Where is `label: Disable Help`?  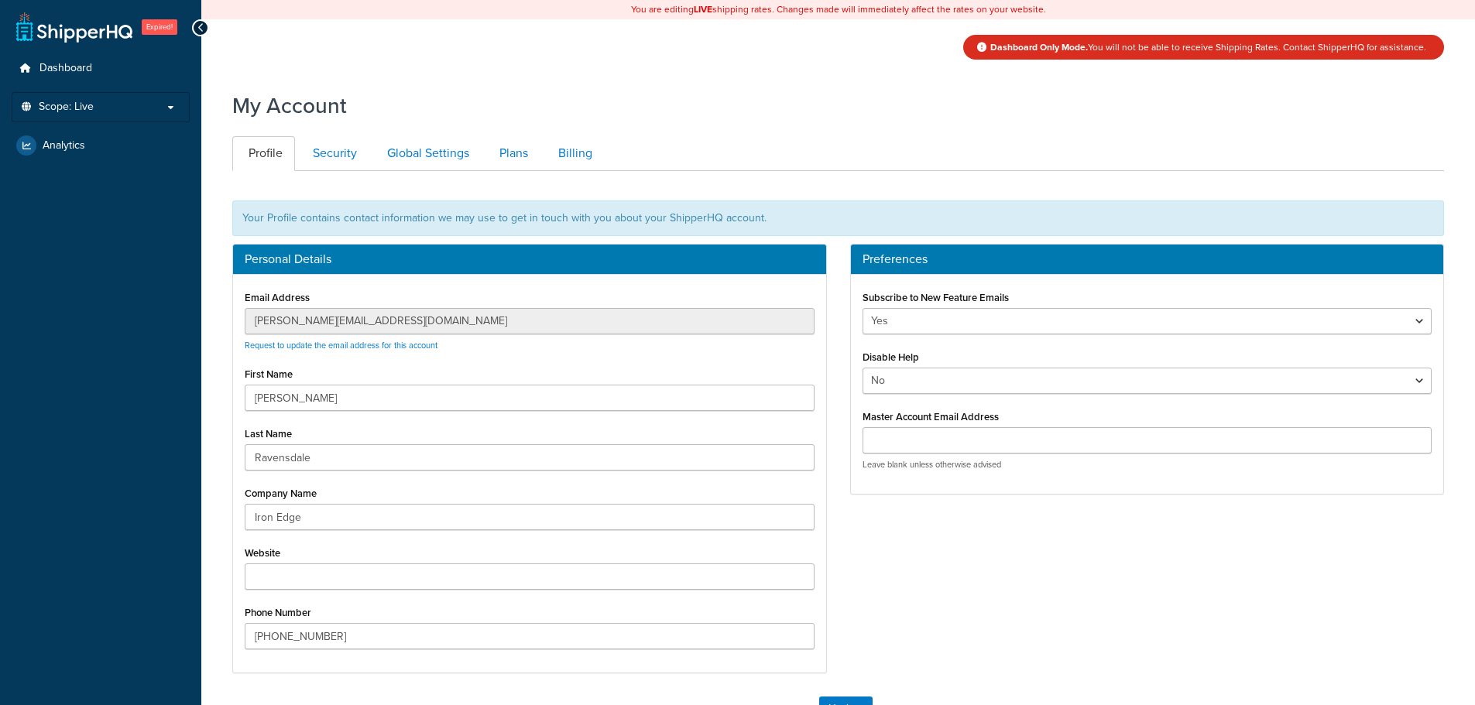
label: Disable Help is located at coordinates (890, 357).